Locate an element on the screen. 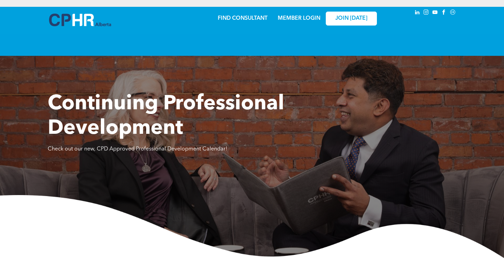 This screenshot has height=272, width=504. span: Check out our new, CPD Approved Professional Development Calendar! is located at coordinates (137, 149).